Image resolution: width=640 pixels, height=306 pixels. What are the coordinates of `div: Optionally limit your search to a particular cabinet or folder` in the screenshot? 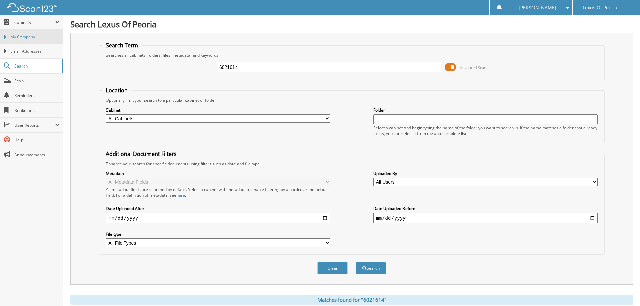 It's located at (352, 100).